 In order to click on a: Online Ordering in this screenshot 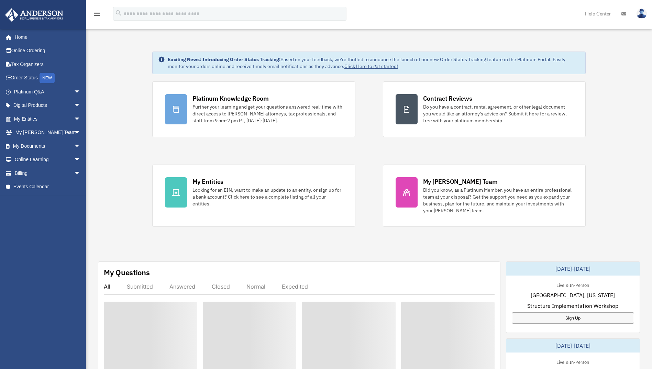, I will do `click(48, 51)`.